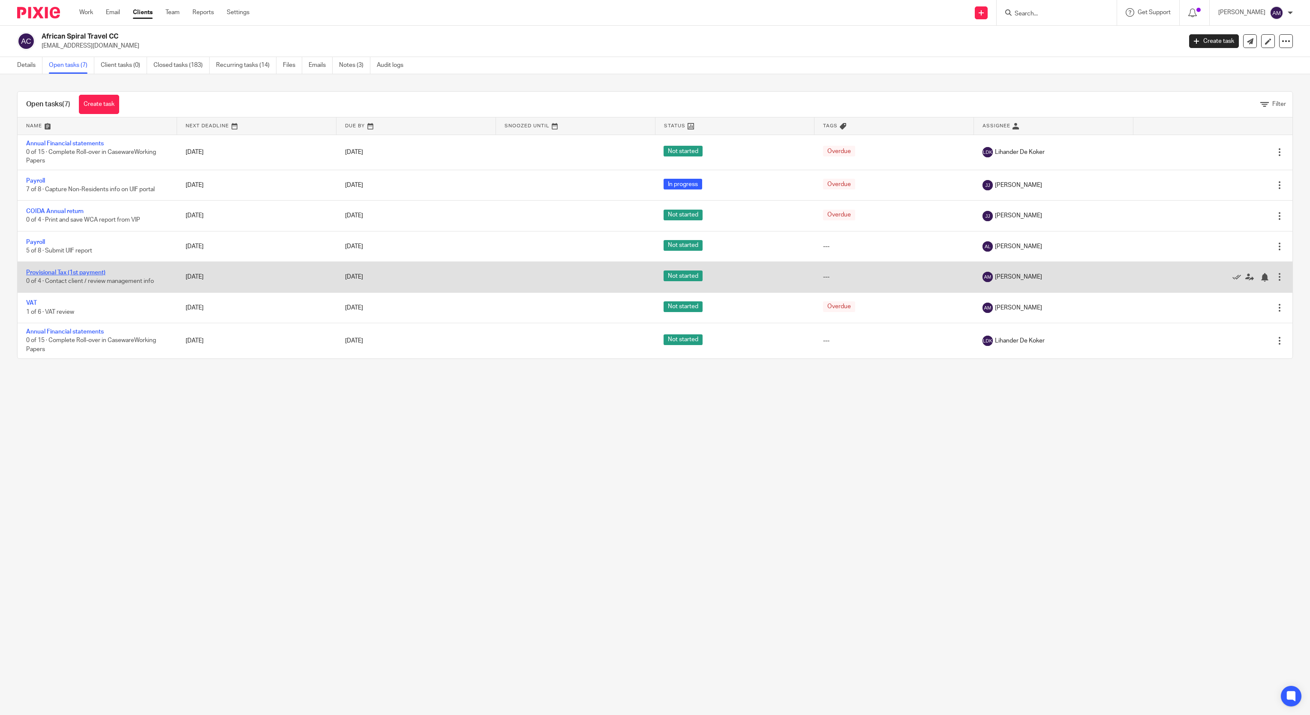 This screenshot has width=1310, height=715. I want to click on span: 0 of 4 · Print and save WCA report from VIP, so click(83, 220).